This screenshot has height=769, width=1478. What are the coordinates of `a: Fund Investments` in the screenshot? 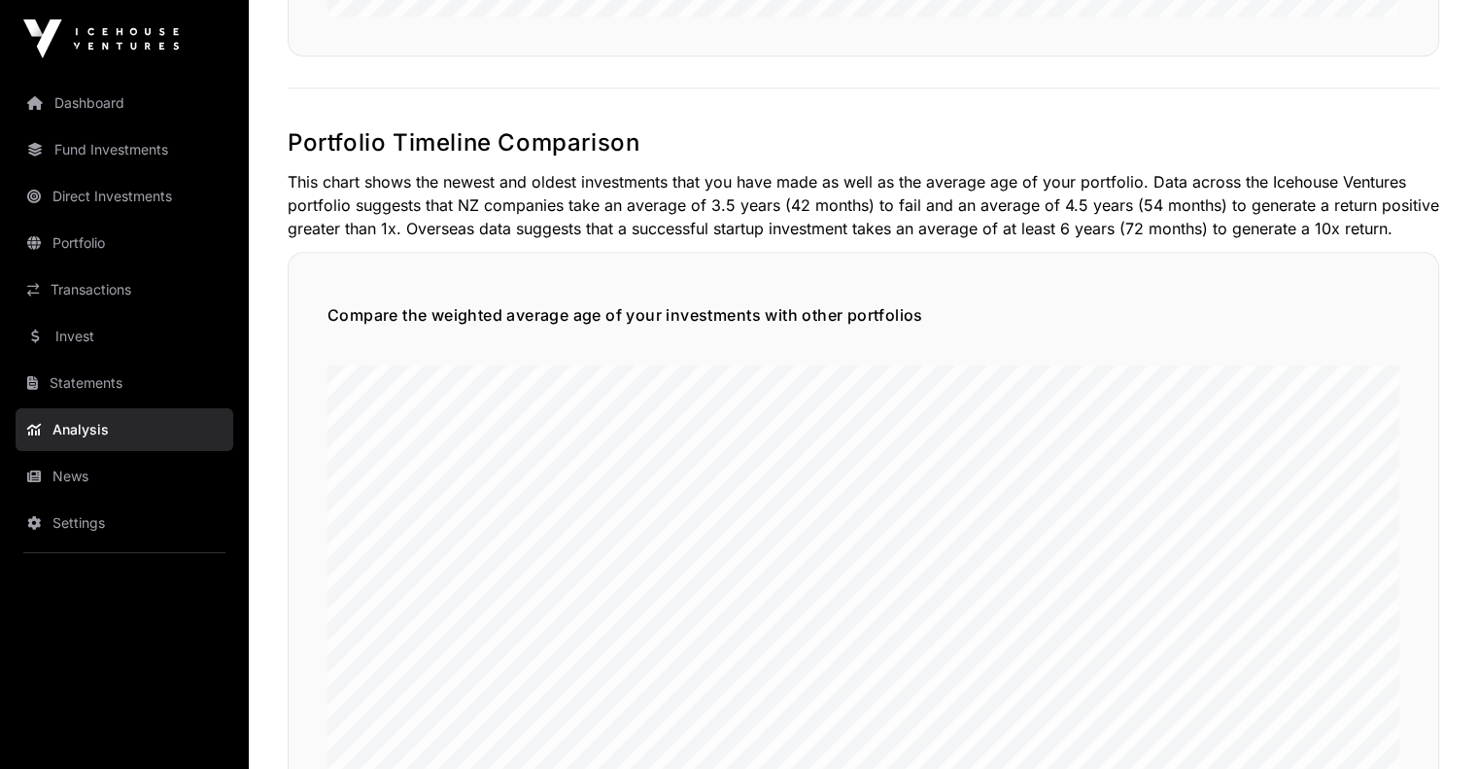 It's located at (124, 150).